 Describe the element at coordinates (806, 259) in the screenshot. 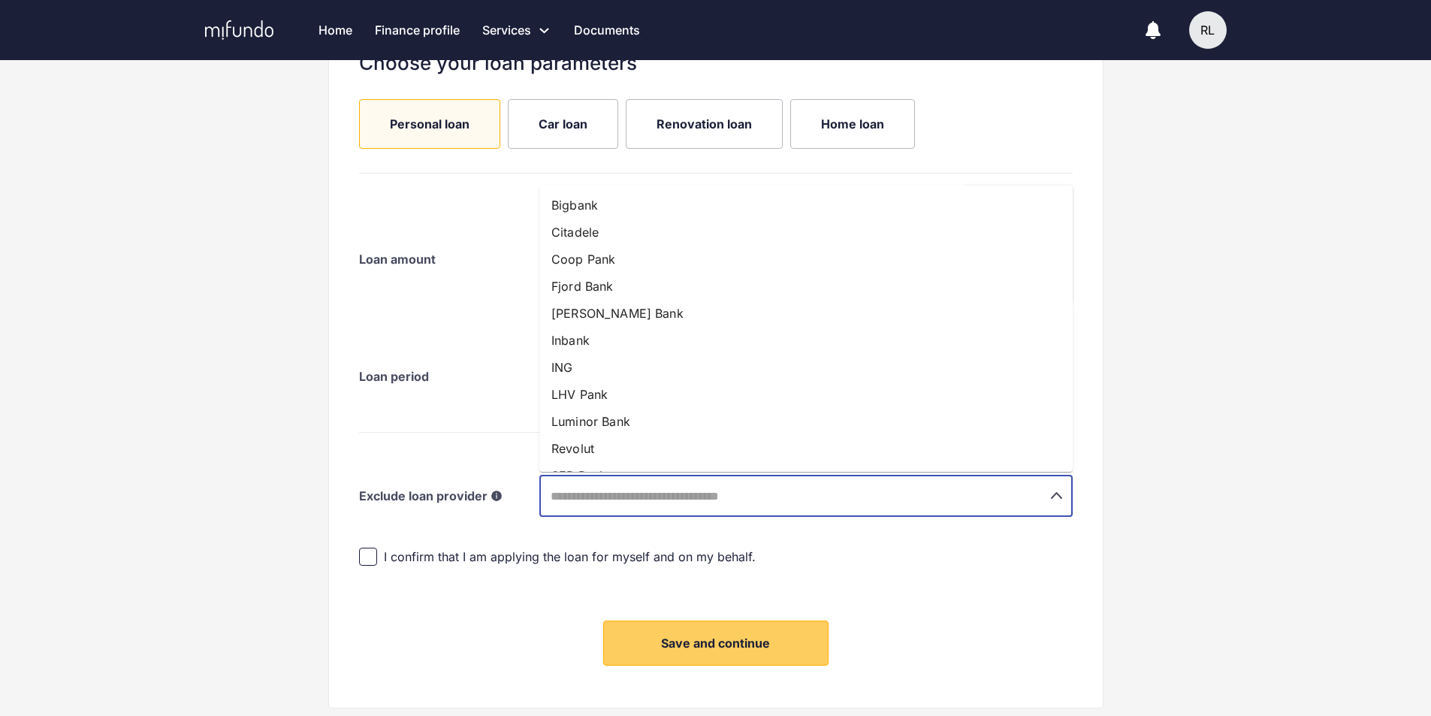

I see `li: Coop Pank` at that location.